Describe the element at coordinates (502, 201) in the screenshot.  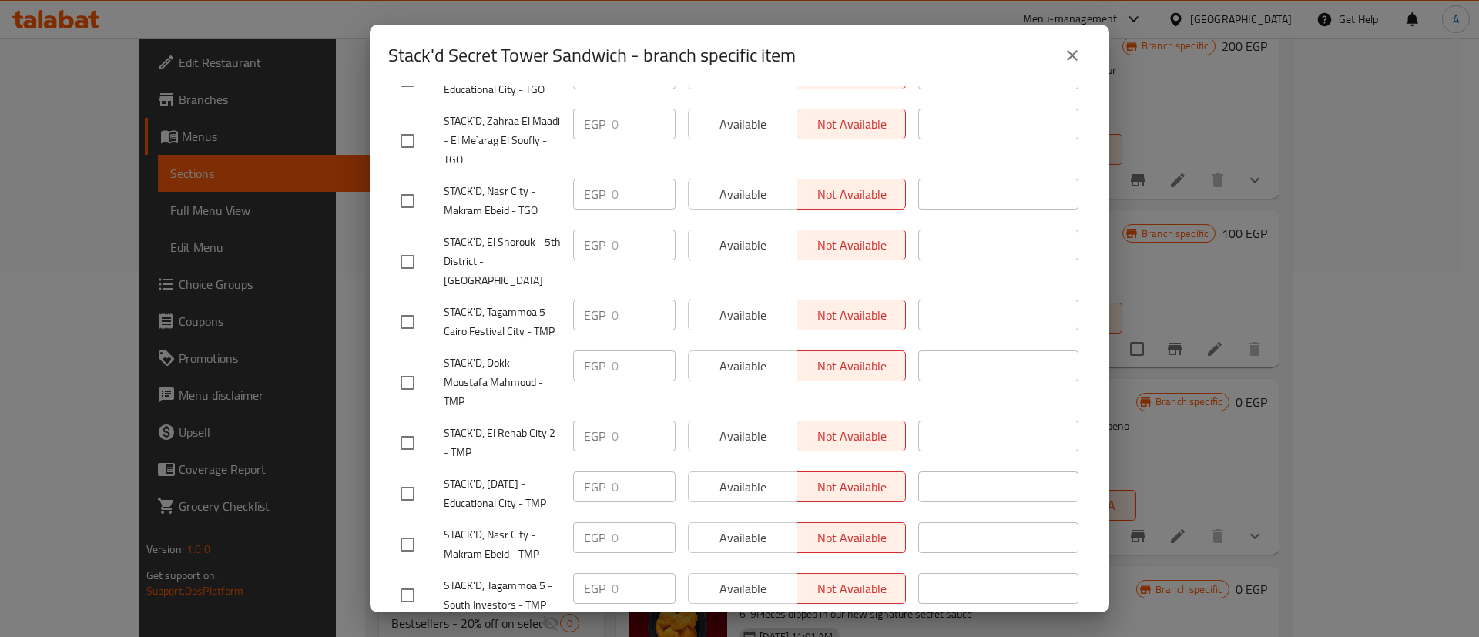
I see `span: STACK'D, Nasr City - Makram Ebeid - TGO` at that location.